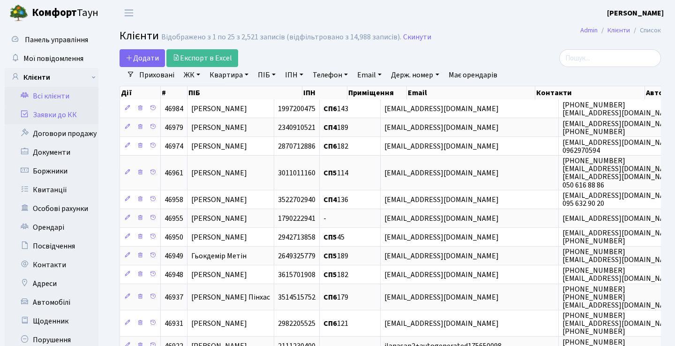 The width and height of the screenshot is (675, 346). Describe the element at coordinates (52, 96) in the screenshot. I see `a: Всі клієнти` at that location.